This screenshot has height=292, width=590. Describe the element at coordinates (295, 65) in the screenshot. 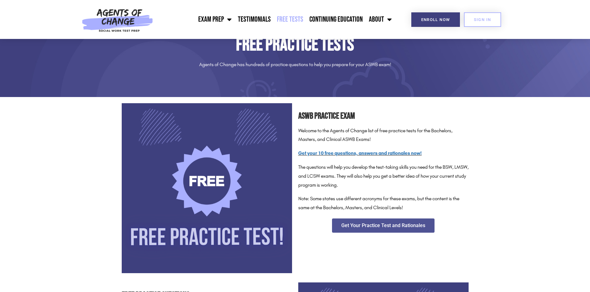

I see `p: Agents of Change has hundreds of practice questions to help you prepare for your ASWB exam!` at that location.